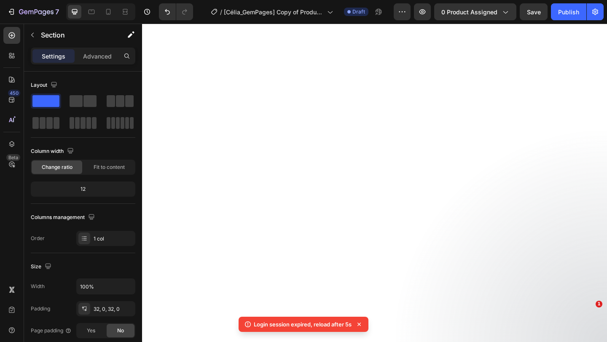  What do you see at coordinates (37, 238) in the screenshot?
I see `div: Order` at bounding box center [37, 238].